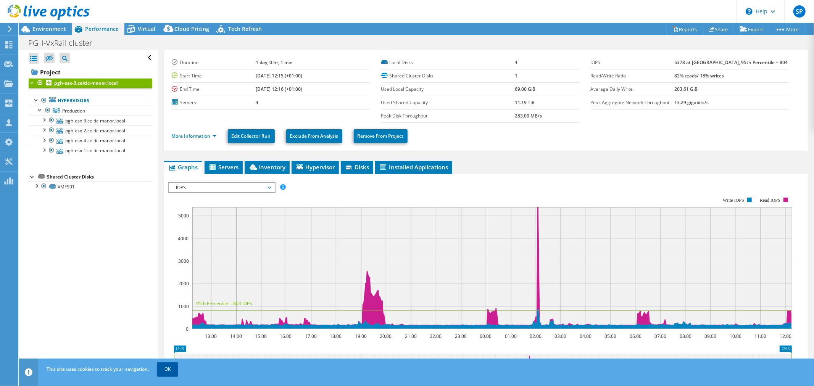  I want to click on a: Hypervisors, so click(90, 101).